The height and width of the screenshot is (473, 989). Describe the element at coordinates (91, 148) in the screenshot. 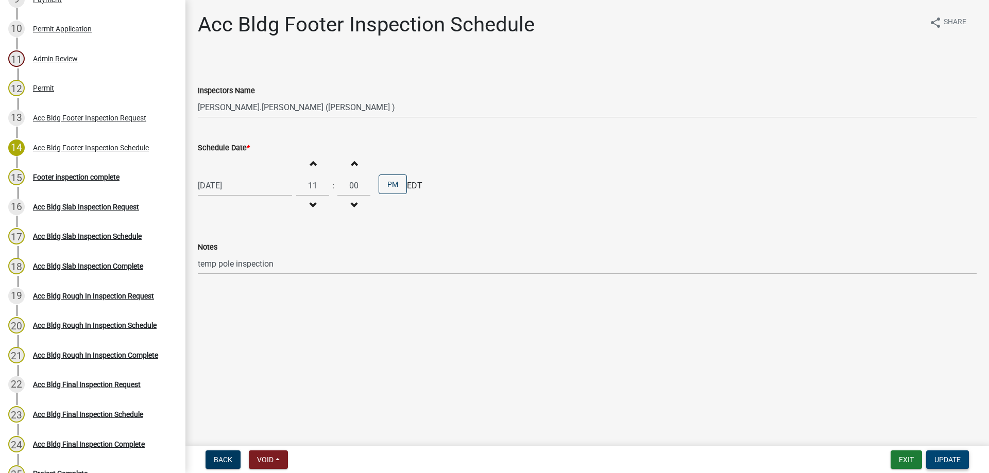

I see `div: Acc Bldg Footer Inspection Schedule` at that location.